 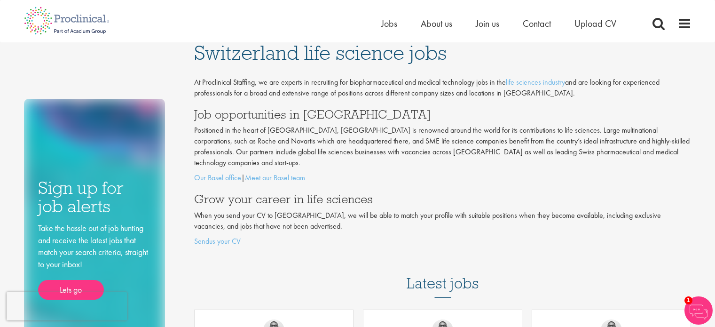 I want to click on a: Our Basel office, so click(x=218, y=177).